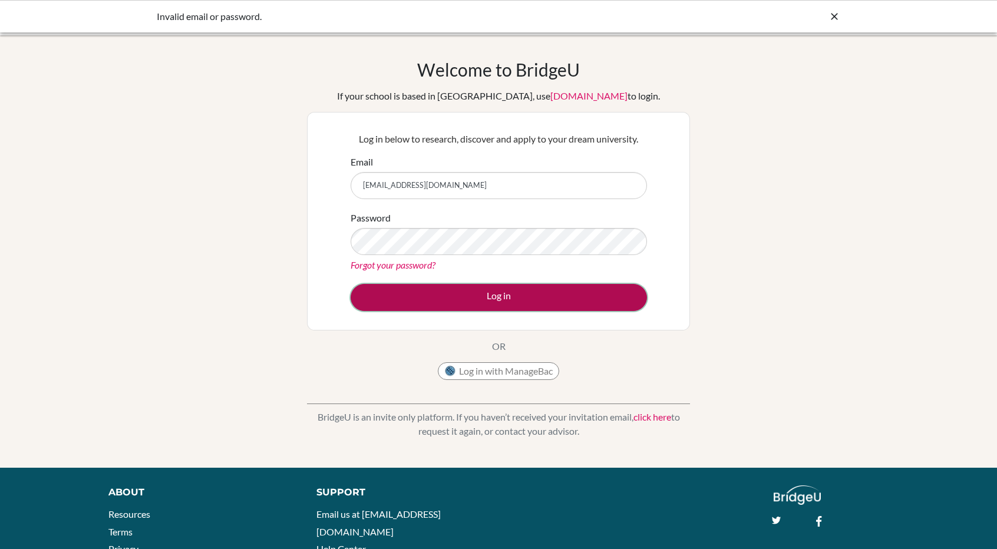 This screenshot has width=997, height=549. I want to click on a: Terms, so click(120, 532).